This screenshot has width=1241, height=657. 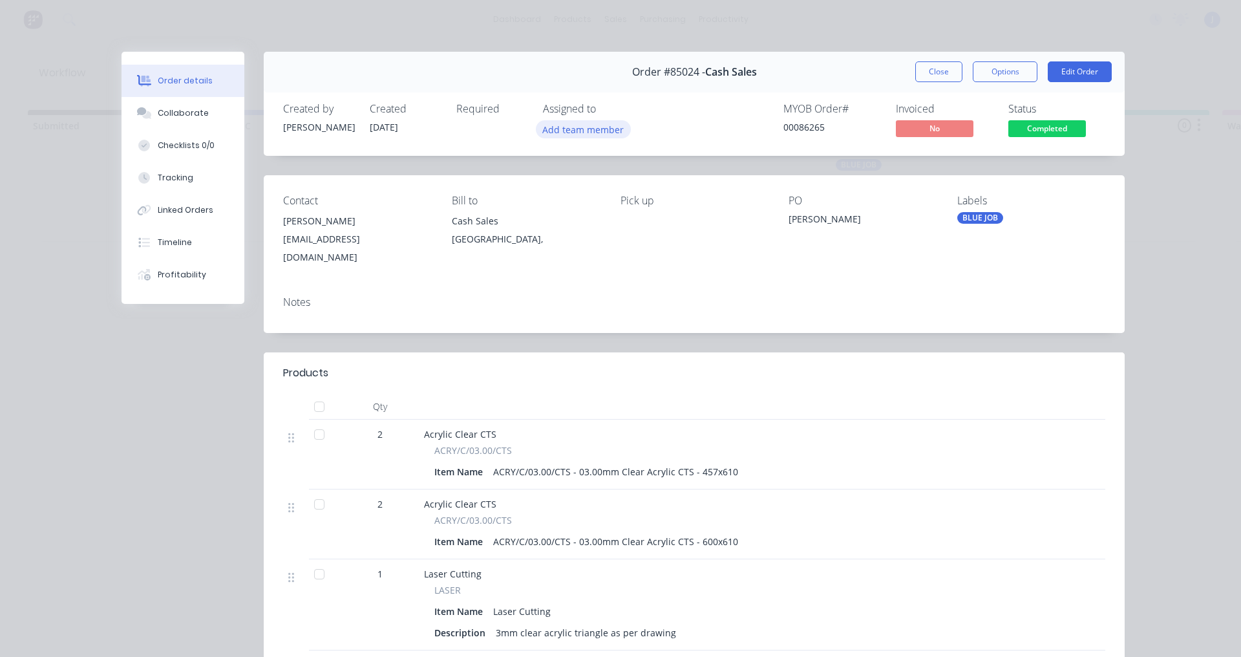 I want to click on div: ACRY/C/03.00/CTS - 03.00mm Clear Acrylic CTS - 457x610, so click(x=615, y=471).